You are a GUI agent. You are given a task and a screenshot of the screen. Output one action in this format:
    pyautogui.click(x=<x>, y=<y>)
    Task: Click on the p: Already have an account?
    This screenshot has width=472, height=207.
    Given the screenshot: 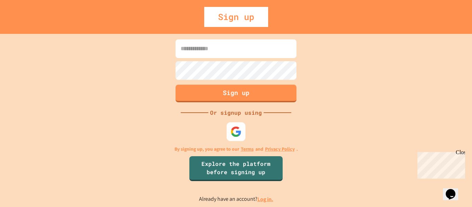 What is the action you would take?
    pyautogui.click(x=236, y=199)
    